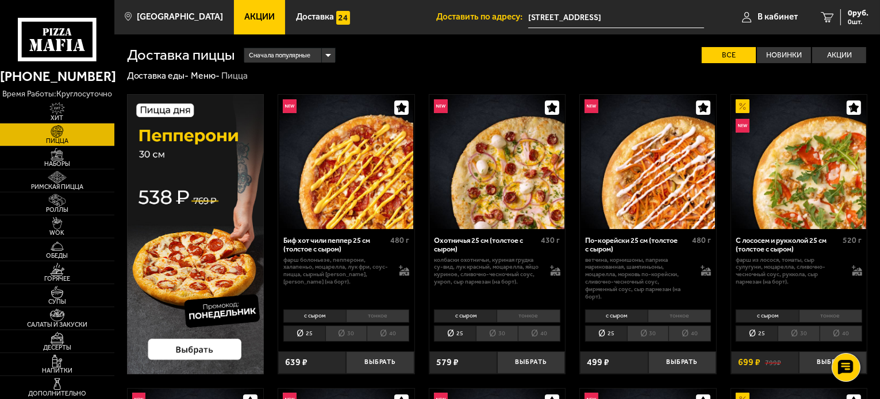 Image resolution: width=880 pixels, height=399 pixels. What do you see at coordinates (799, 162) in the screenshot?
I see `a: АкционныйНовинкаС лососем и рукколой 25 см (толстое с сыром)` at bounding box center [799, 162].